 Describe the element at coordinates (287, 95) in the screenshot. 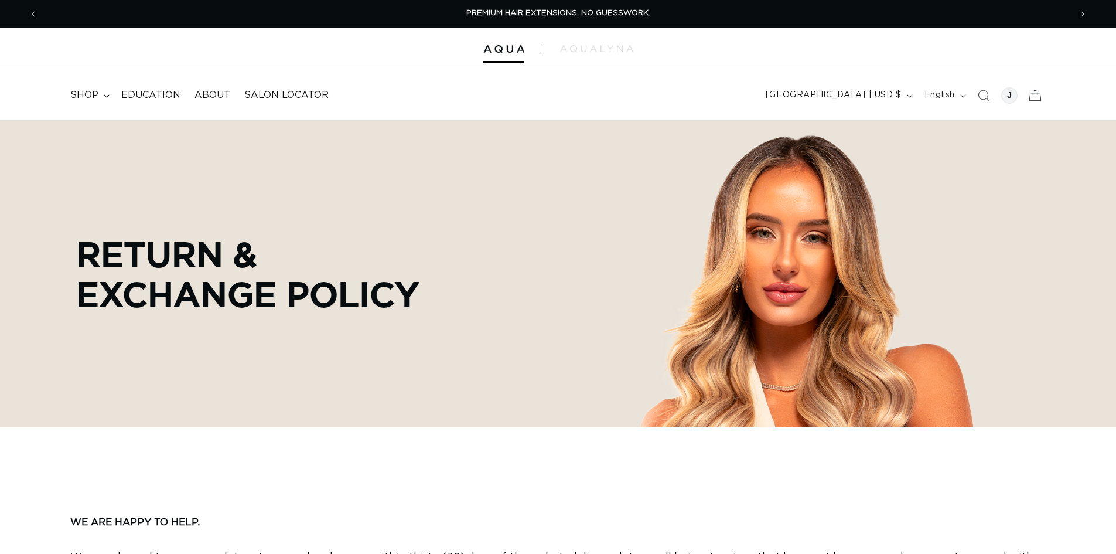

I see `span: Salon Locator` at that location.